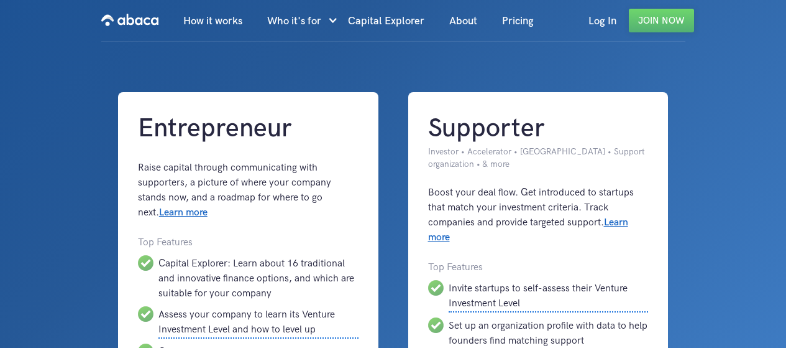 The width and height of the screenshot is (786, 348). Describe the element at coordinates (248, 190) in the screenshot. I see `div: Raise capital through communicating with supporters, a picture of where your company stands now, ...` at that location.